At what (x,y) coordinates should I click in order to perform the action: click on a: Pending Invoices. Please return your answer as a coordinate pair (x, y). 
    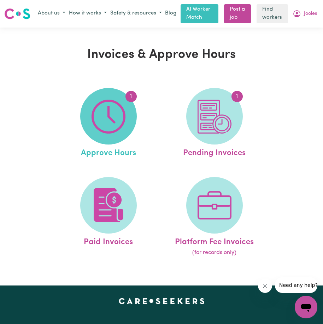
    Looking at the image, I should click on (215, 124).